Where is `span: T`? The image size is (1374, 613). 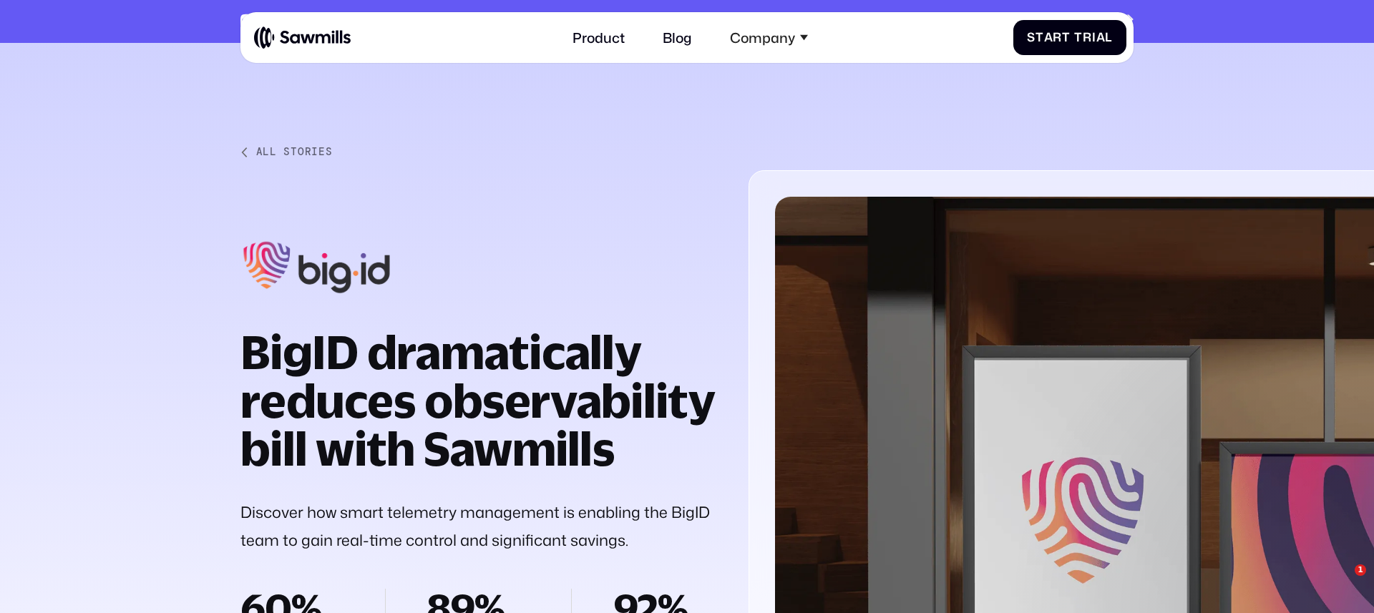 span: T is located at coordinates (1078, 37).